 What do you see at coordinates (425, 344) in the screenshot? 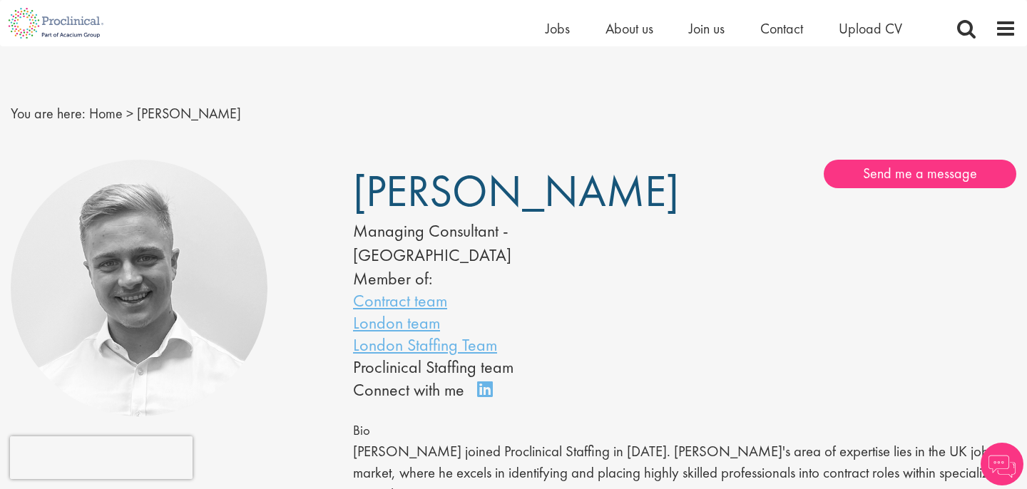
I see `a: London Staffing Team` at bounding box center [425, 344].